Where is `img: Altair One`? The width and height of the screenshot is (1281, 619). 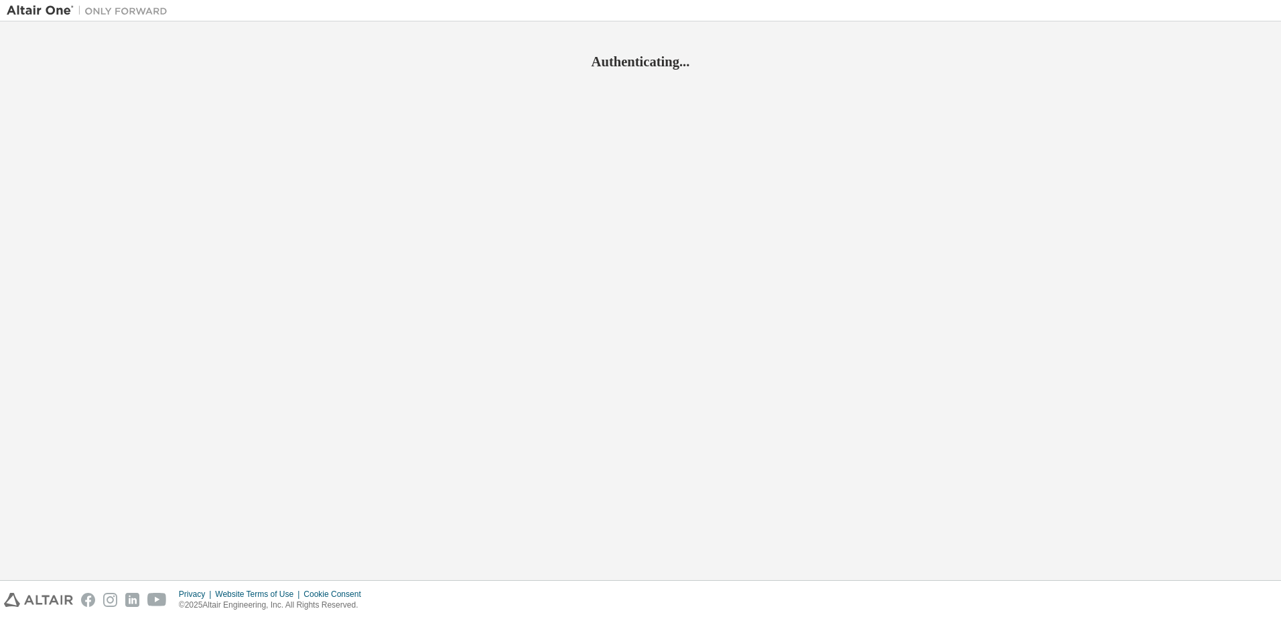 img: Altair One is located at coordinates (90, 11).